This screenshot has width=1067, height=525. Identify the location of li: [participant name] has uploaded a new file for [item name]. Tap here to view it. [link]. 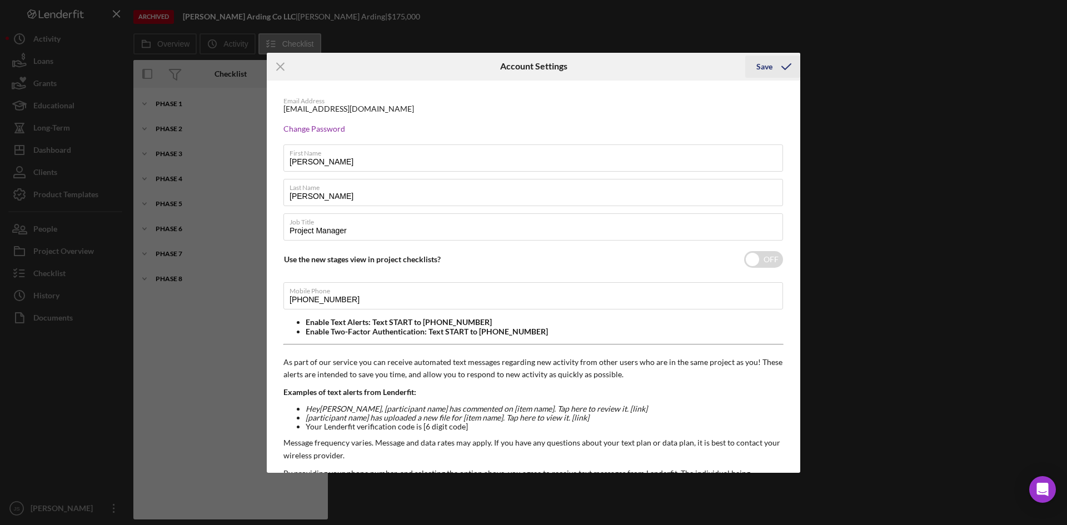
(545, 418).